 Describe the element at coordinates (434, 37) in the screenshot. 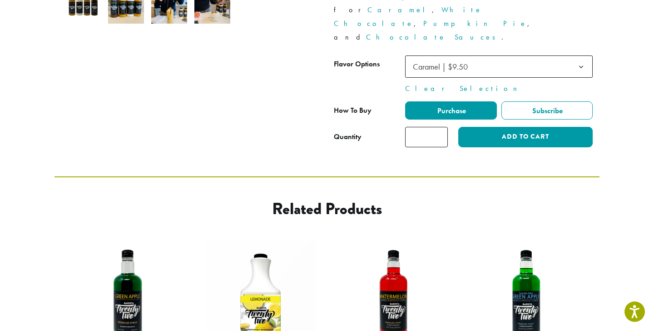

I see `a: Chocolate Sauces` at that location.